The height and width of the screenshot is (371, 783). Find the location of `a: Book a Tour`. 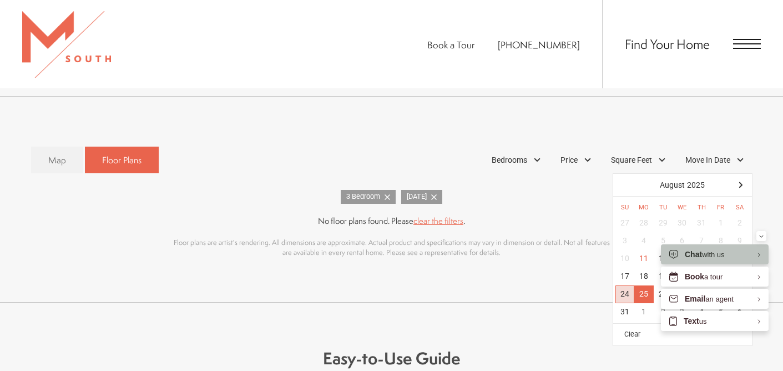

a: Book a Tour is located at coordinates (450, 44).